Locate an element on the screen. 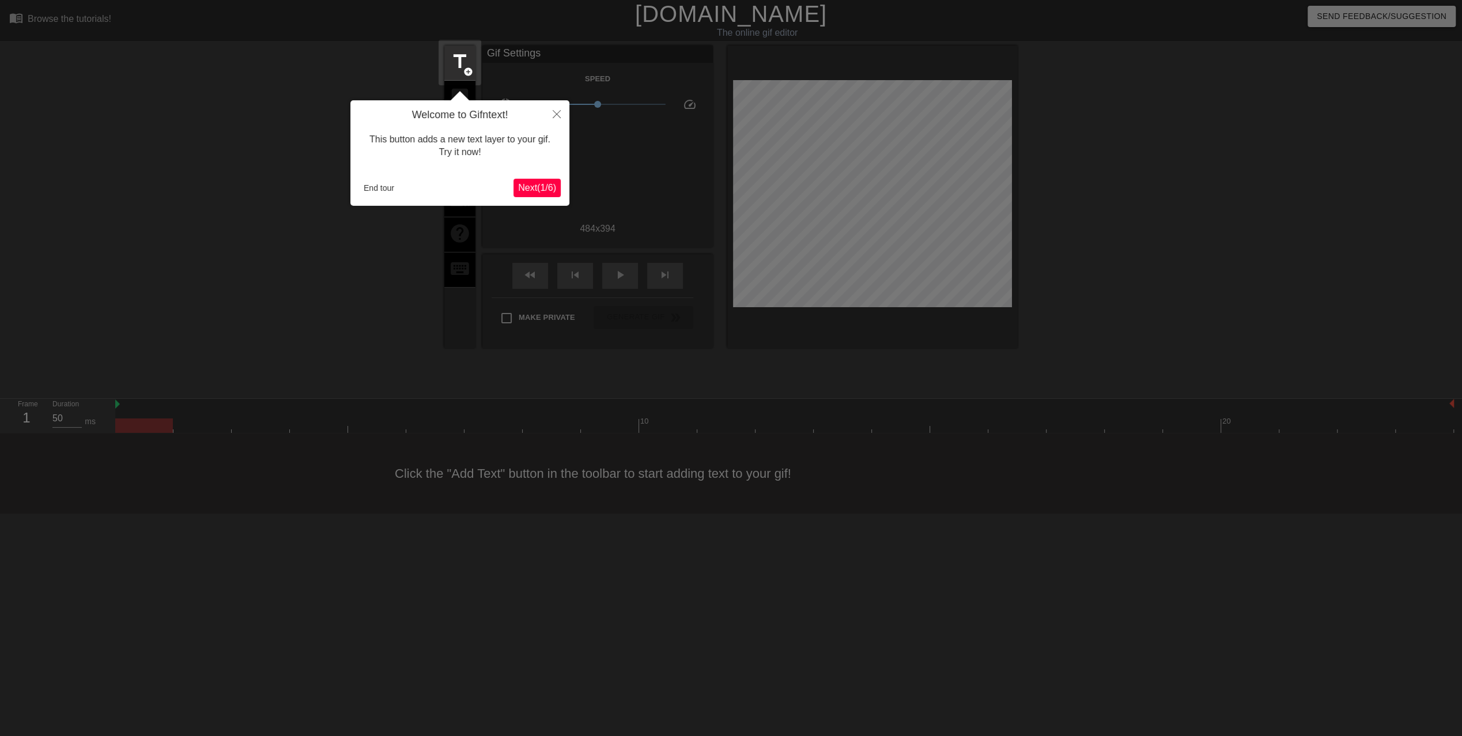 This screenshot has height=736, width=1462. span: Next ( 1 / 6 ) is located at coordinates (537, 187).